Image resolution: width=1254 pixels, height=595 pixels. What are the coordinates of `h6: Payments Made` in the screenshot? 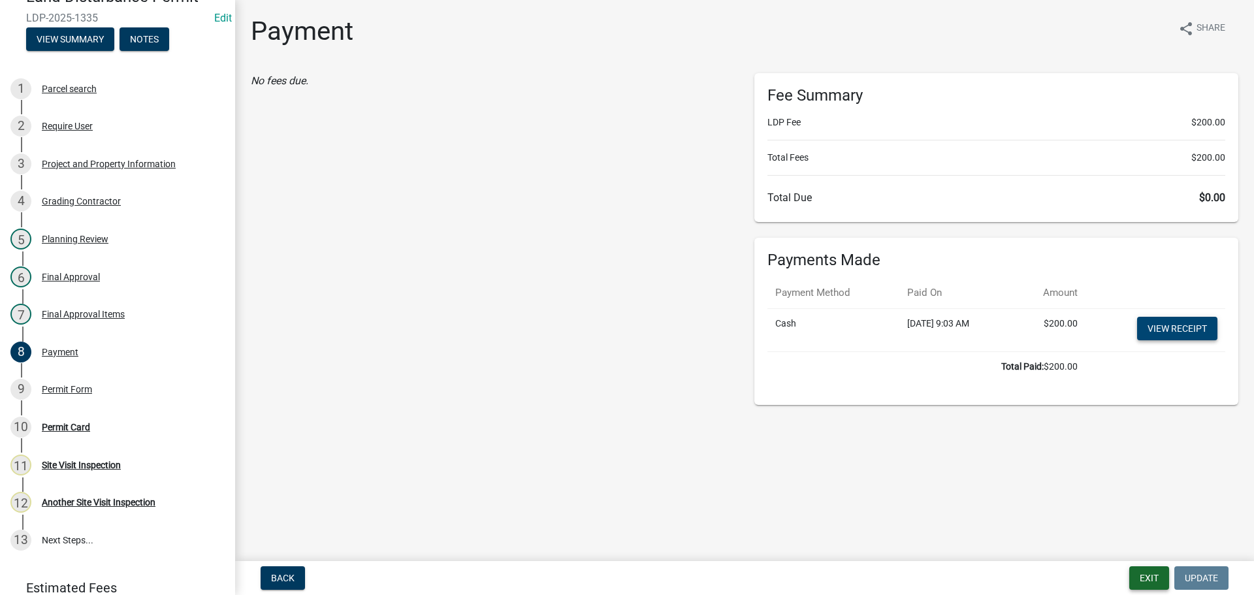 It's located at (996, 260).